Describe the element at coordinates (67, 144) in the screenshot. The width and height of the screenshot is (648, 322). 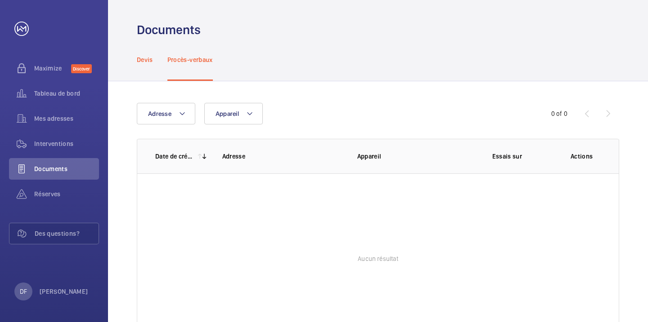
I see `span: Interventions` at that location.